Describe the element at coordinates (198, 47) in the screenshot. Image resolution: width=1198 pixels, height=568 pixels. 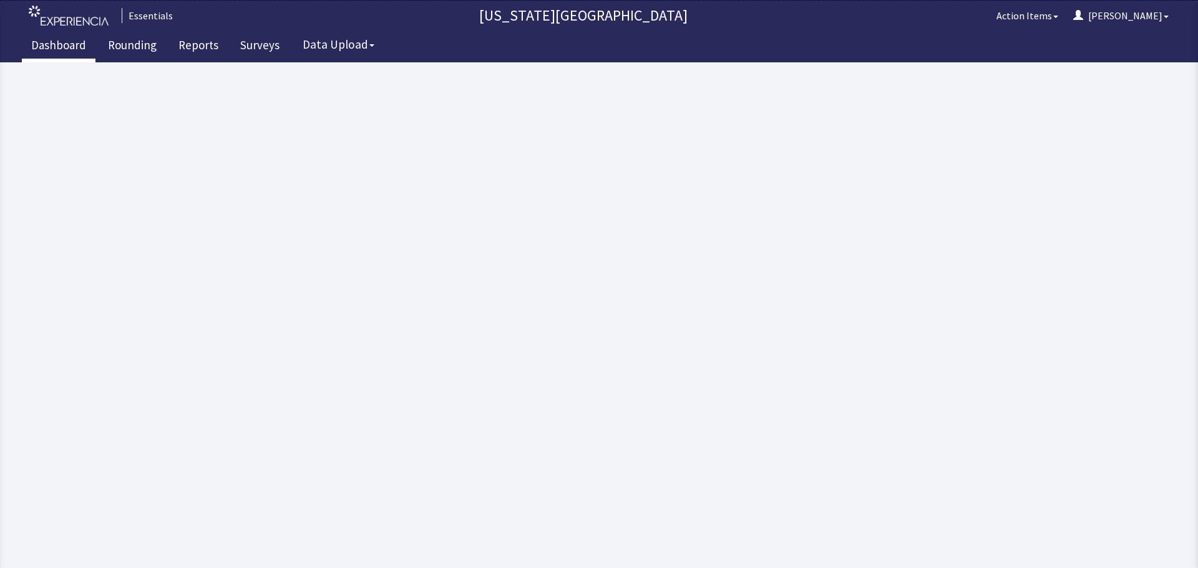
I see `a: Reports` at that location.